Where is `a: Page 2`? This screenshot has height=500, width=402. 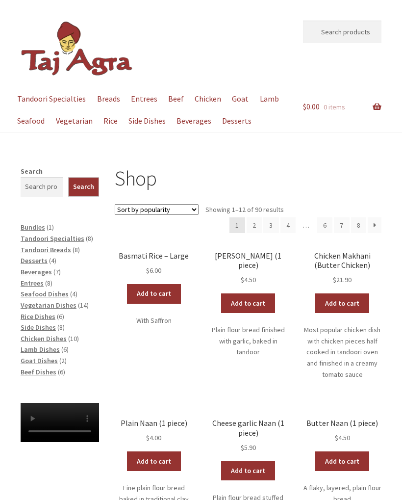 a: Page 2 is located at coordinates (254, 225).